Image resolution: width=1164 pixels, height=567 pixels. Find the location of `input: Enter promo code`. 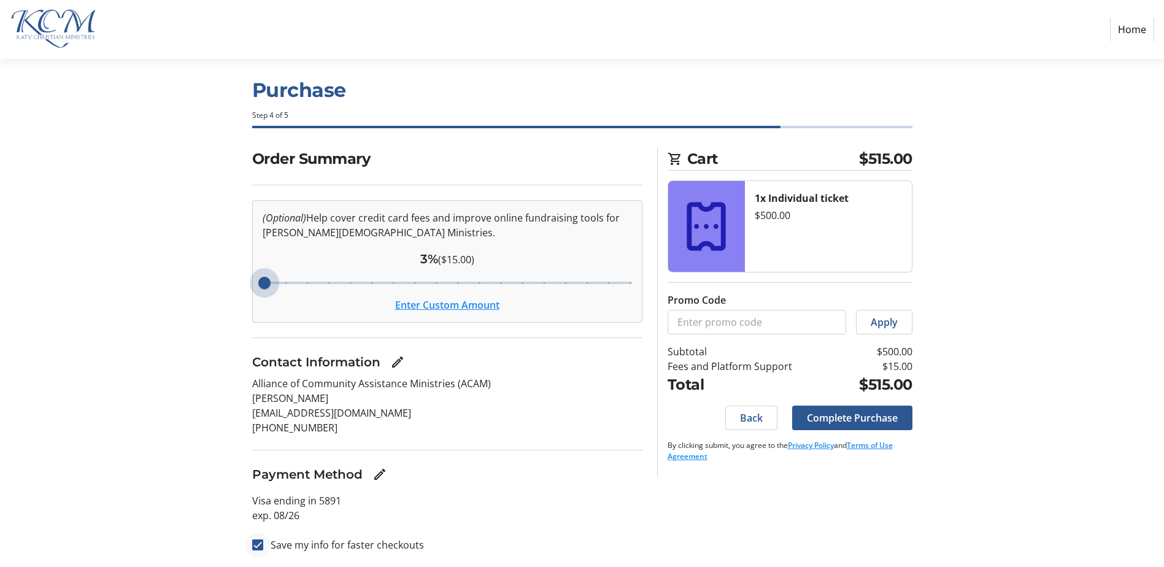

input: Enter promo code is located at coordinates (757, 322).